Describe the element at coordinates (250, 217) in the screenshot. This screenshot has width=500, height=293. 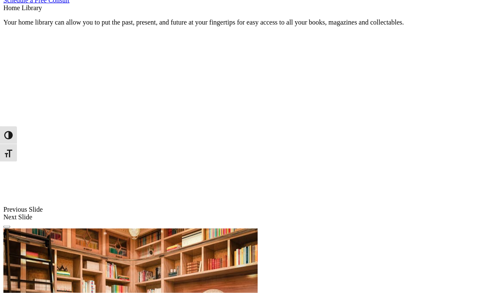
I see `div: Next Slide` at that location.